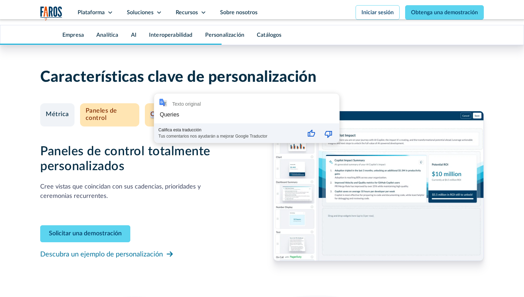 Image resolution: width=524 pixels, height=297 pixels. Describe the element at coordinates (225, 35) in the screenshot. I see `a: Personalización` at that location.